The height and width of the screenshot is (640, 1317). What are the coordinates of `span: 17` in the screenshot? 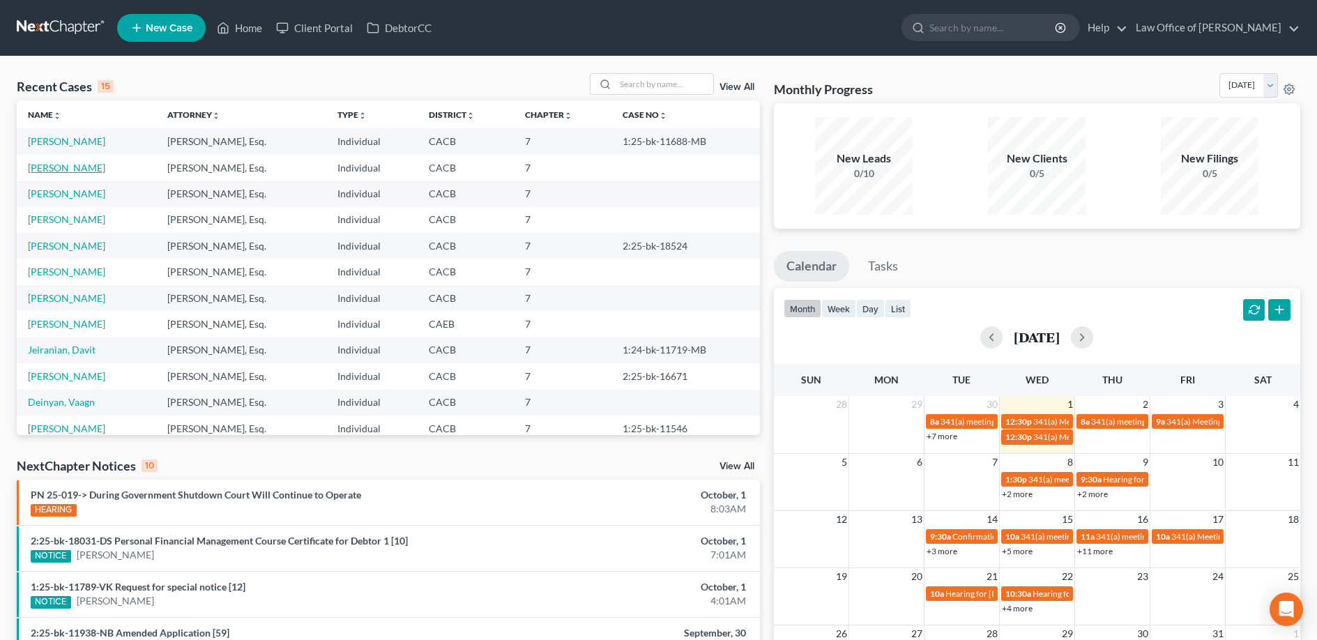 It's located at (1218, 519).